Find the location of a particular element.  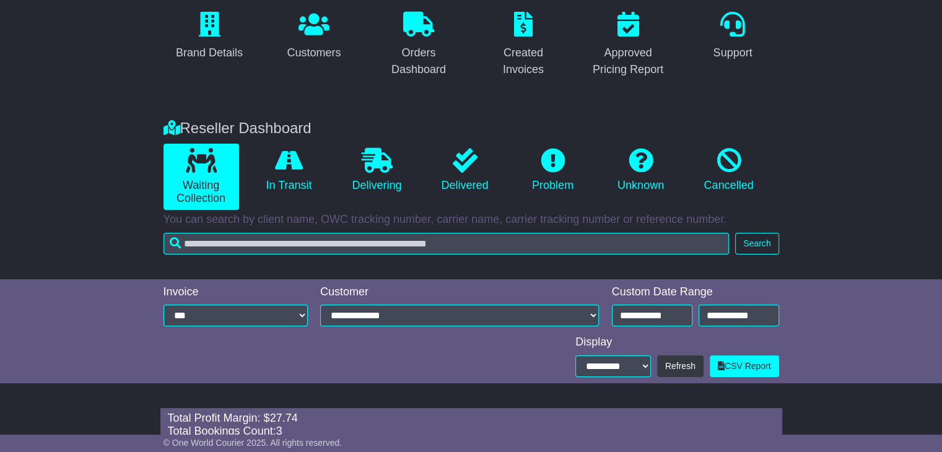

div: Reseller Dashboard is located at coordinates (471, 128).